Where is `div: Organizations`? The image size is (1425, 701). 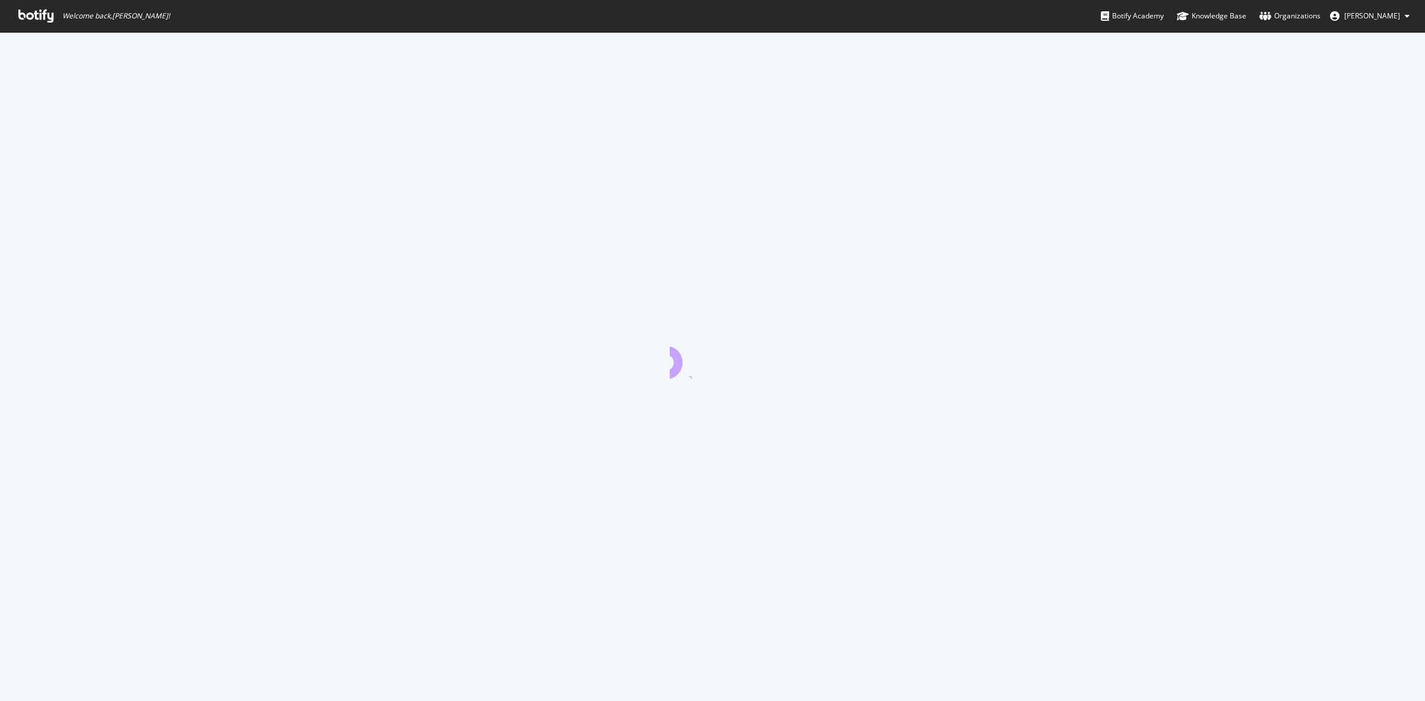
div: Organizations is located at coordinates (1290, 16).